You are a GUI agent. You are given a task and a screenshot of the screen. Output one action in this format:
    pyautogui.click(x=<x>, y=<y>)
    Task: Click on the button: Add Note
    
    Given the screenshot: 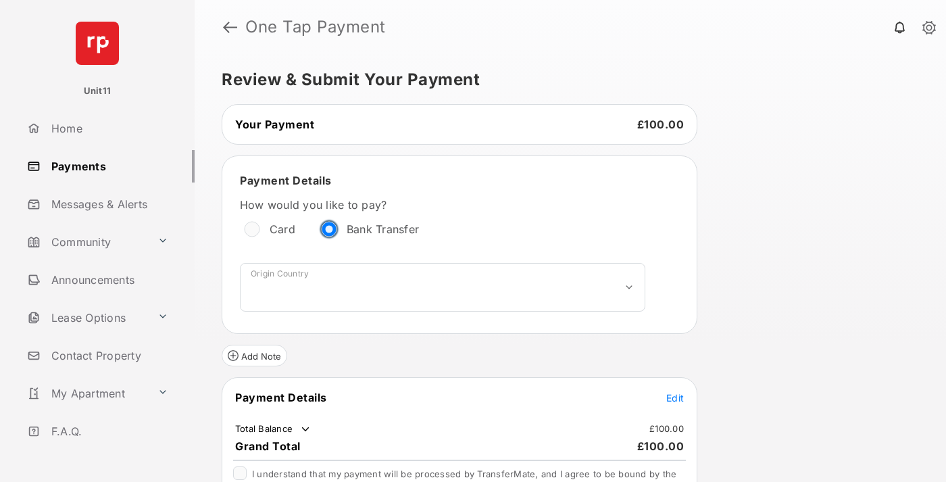 What is the action you would take?
    pyautogui.click(x=254, y=356)
    